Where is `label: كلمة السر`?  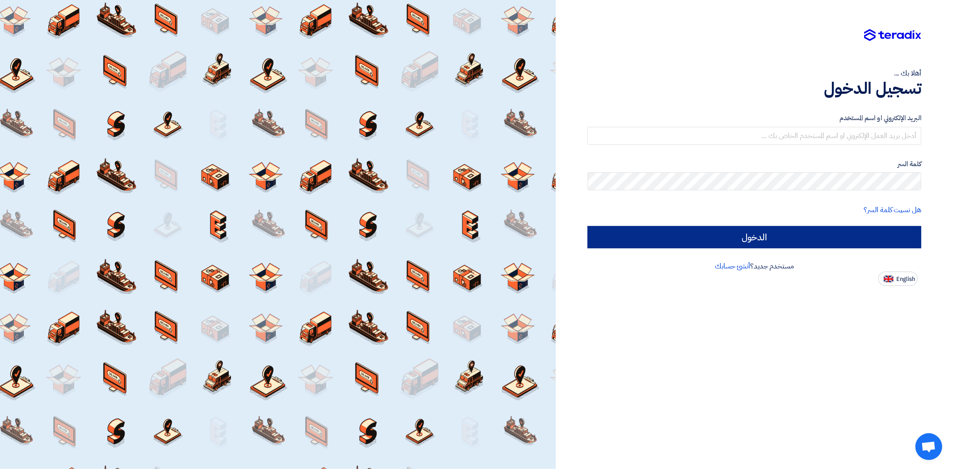
label: كلمة السر is located at coordinates (754, 164).